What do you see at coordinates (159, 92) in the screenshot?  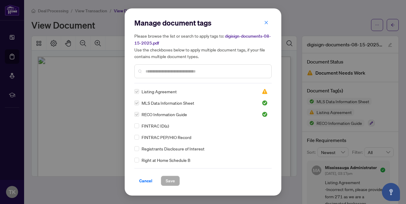 I see `span: Listing Agreement` at bounding box center [159, 92].